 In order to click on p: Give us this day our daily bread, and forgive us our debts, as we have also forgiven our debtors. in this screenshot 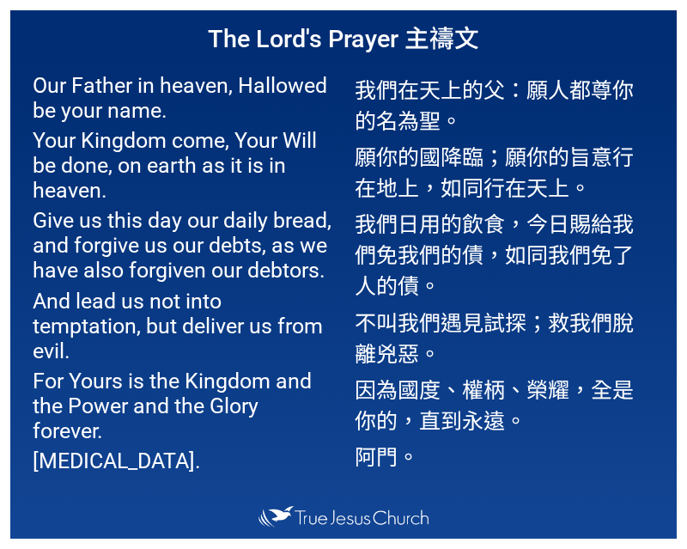, I will do `click(183, 245)`.